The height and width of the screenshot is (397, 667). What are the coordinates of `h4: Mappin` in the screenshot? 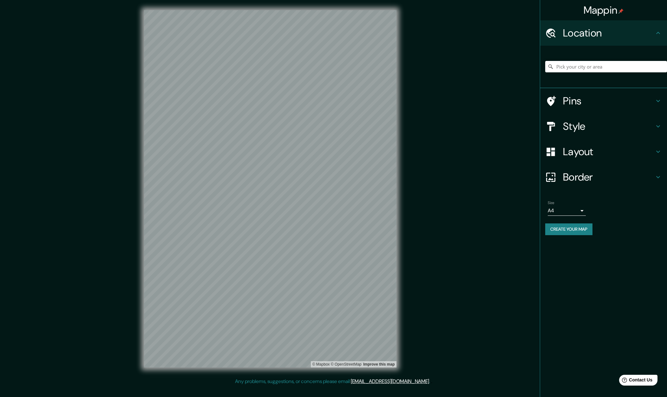 It's located at (604, 10).